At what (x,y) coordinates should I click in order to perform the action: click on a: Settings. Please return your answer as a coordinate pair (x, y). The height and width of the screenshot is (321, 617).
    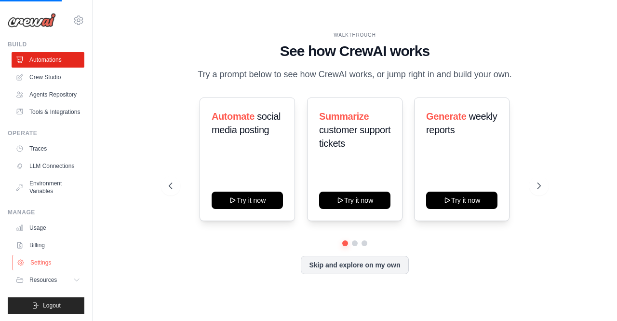
    Looking at the image, I should click on (49, 262).